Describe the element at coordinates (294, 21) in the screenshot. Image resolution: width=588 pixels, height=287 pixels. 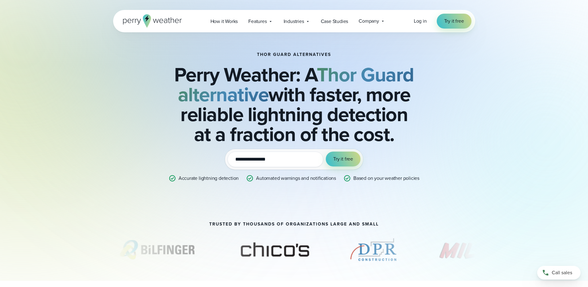
I see `span: Industries` at that location.